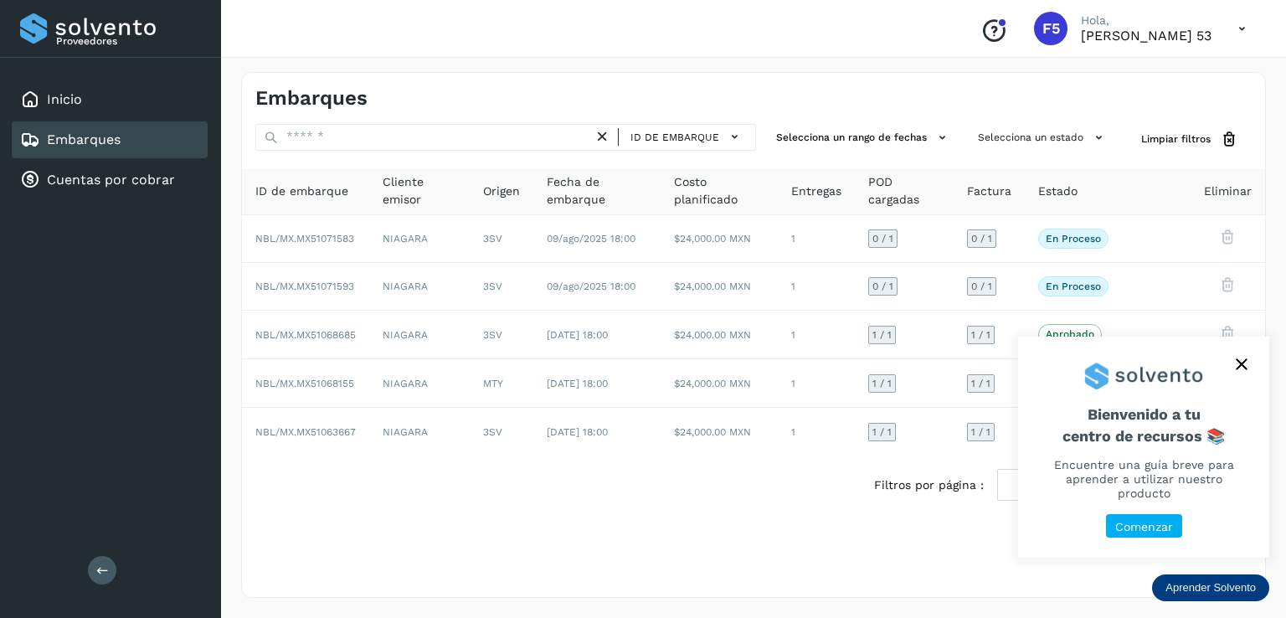  What do you see at coordinates (1228, 191) in the screenshot?
I see `span: Eliminar` at bounding box center [1228, 191].